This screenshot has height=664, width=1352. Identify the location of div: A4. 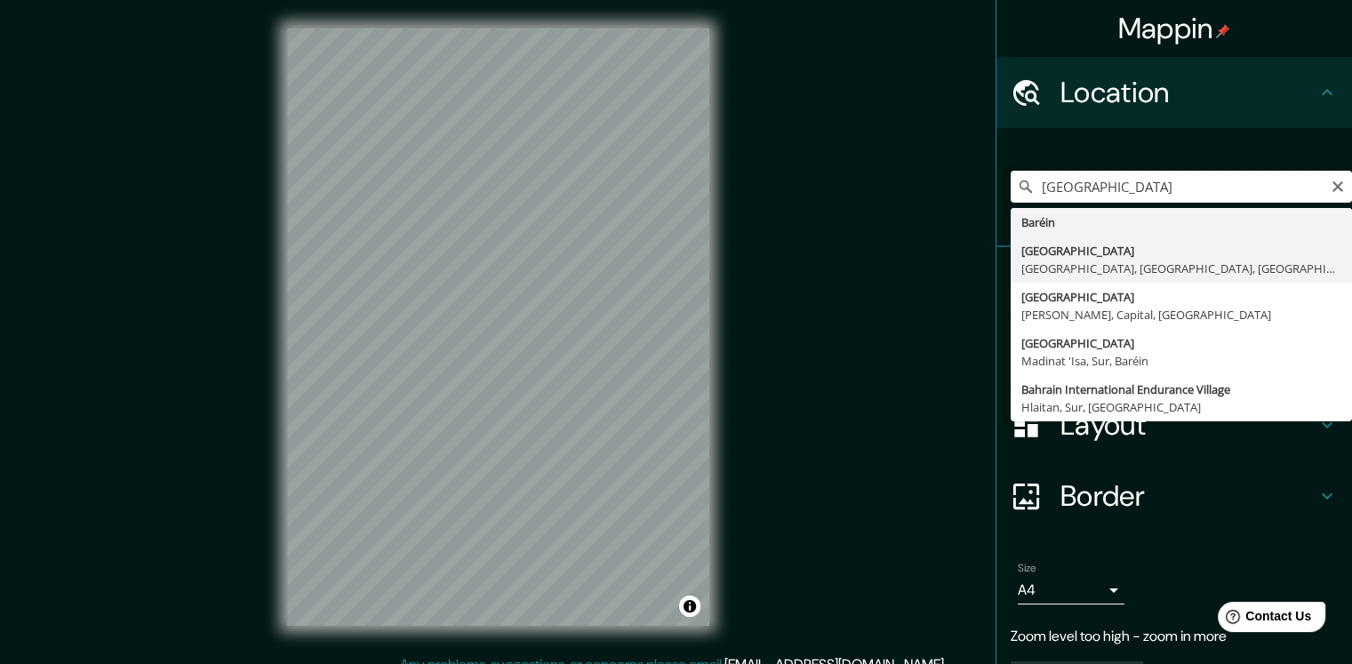
(1071, 590).